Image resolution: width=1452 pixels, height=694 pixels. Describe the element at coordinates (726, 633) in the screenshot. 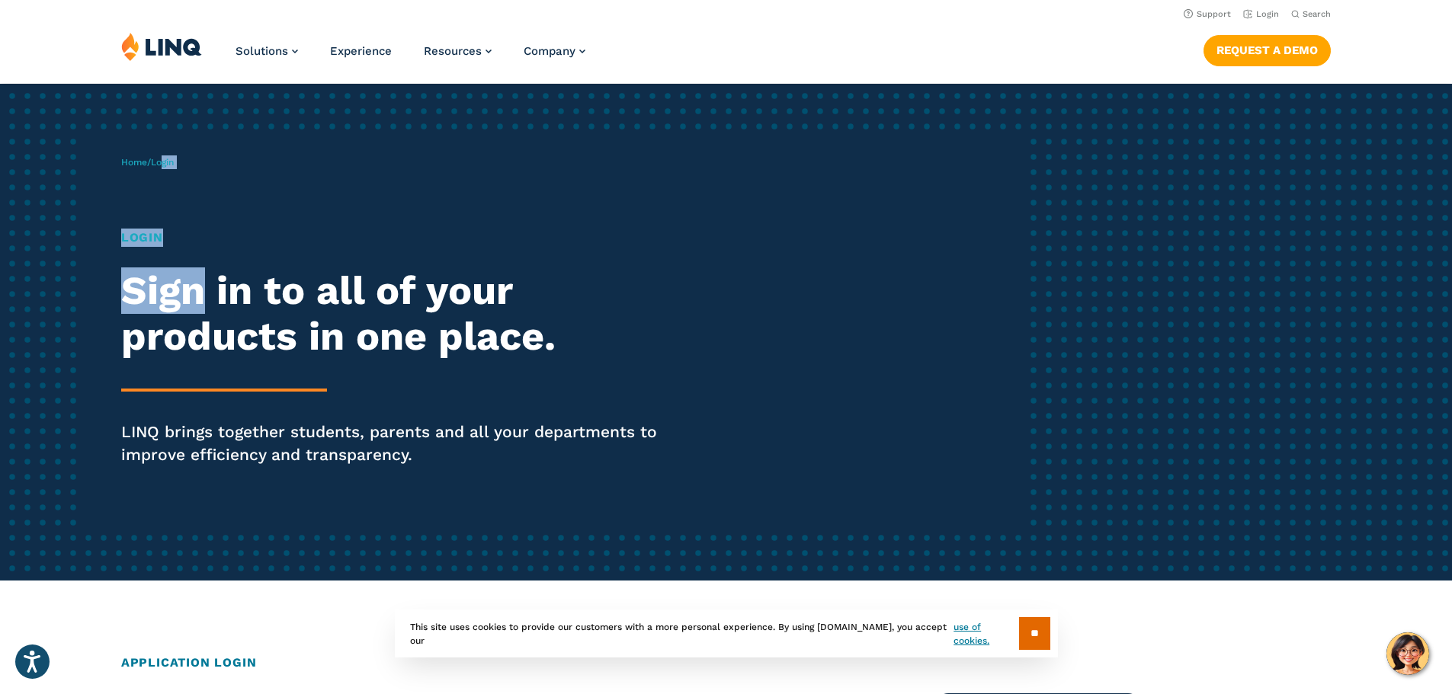

I see `div: This site uses cookies to provide our customers with a more personal experience. By using [DOMAIN...` at that location.